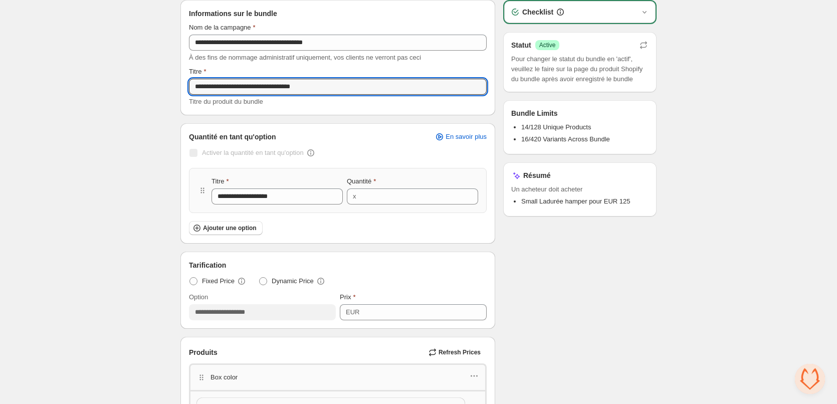 Image resolution: width=837 pixels, height=404 pixels. Describe the element at coordinates (456, 353) in the screenshot. I see `button: Refresh Prices` at that location.